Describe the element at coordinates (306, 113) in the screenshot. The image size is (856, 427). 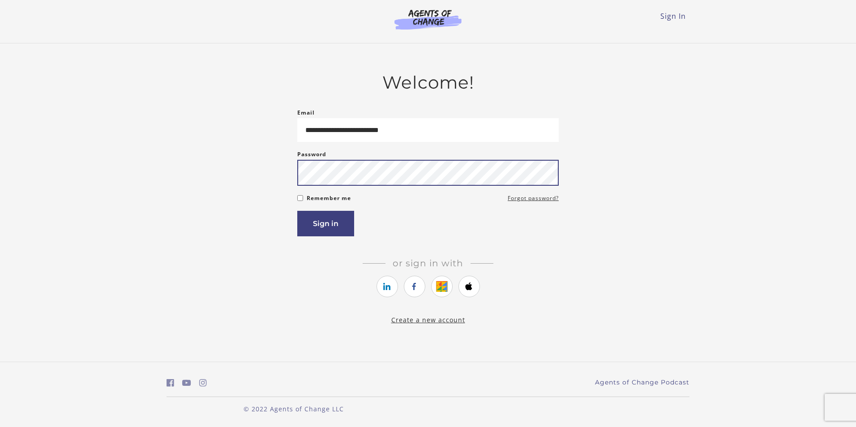
I see `label: Email` at that location.